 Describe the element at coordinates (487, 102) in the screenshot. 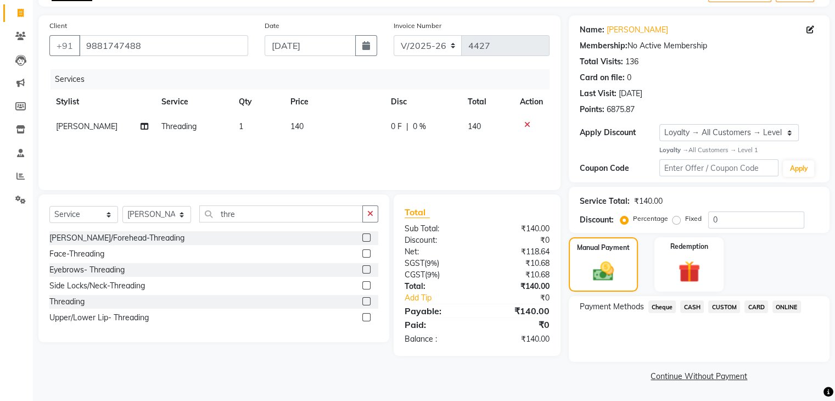

I see `th: Total` at that location.